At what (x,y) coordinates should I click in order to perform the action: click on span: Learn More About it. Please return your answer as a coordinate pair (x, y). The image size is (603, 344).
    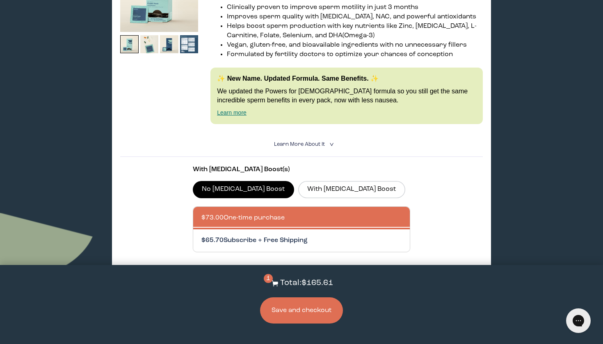
    Looking at the image, I should click on (299, 144).